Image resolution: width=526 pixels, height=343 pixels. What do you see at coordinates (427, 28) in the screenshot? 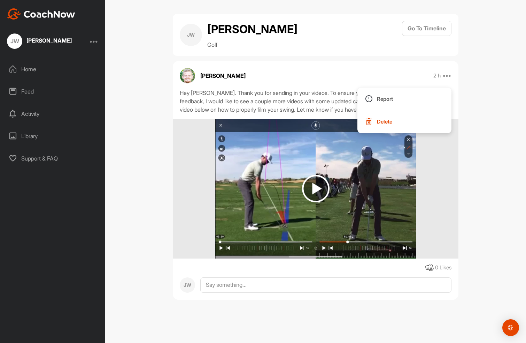
I see `button: Go To Timeline` at bounding box center [427, 28].